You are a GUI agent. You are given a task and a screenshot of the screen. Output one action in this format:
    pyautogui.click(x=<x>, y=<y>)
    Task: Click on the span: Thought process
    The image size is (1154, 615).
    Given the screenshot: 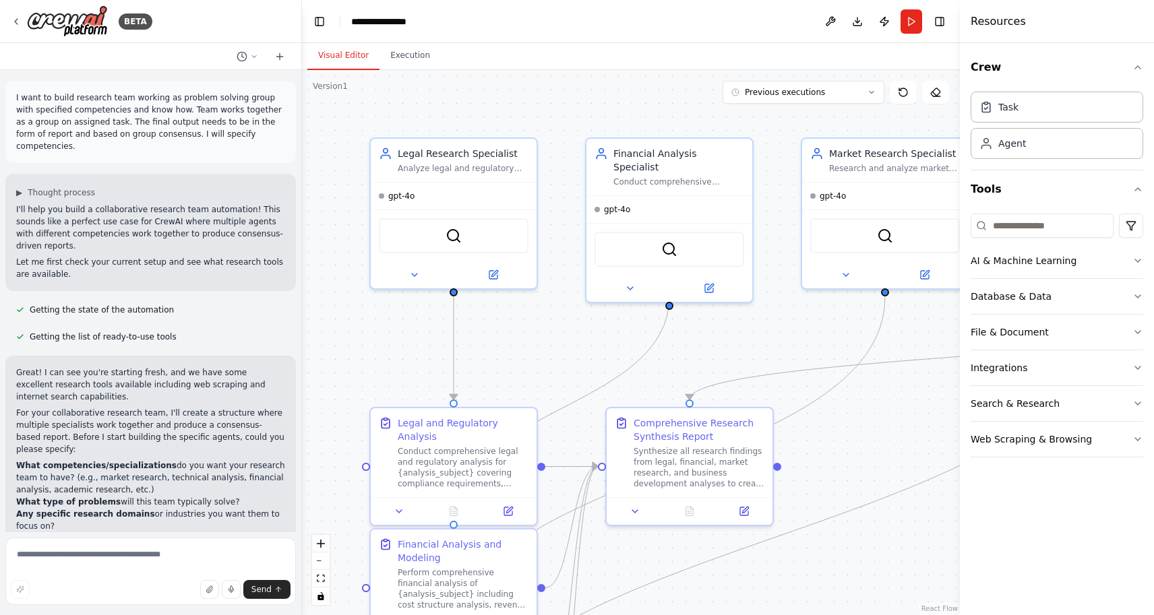 What is the action you would take?
    pyautogui.click(x=61, y=193)
    